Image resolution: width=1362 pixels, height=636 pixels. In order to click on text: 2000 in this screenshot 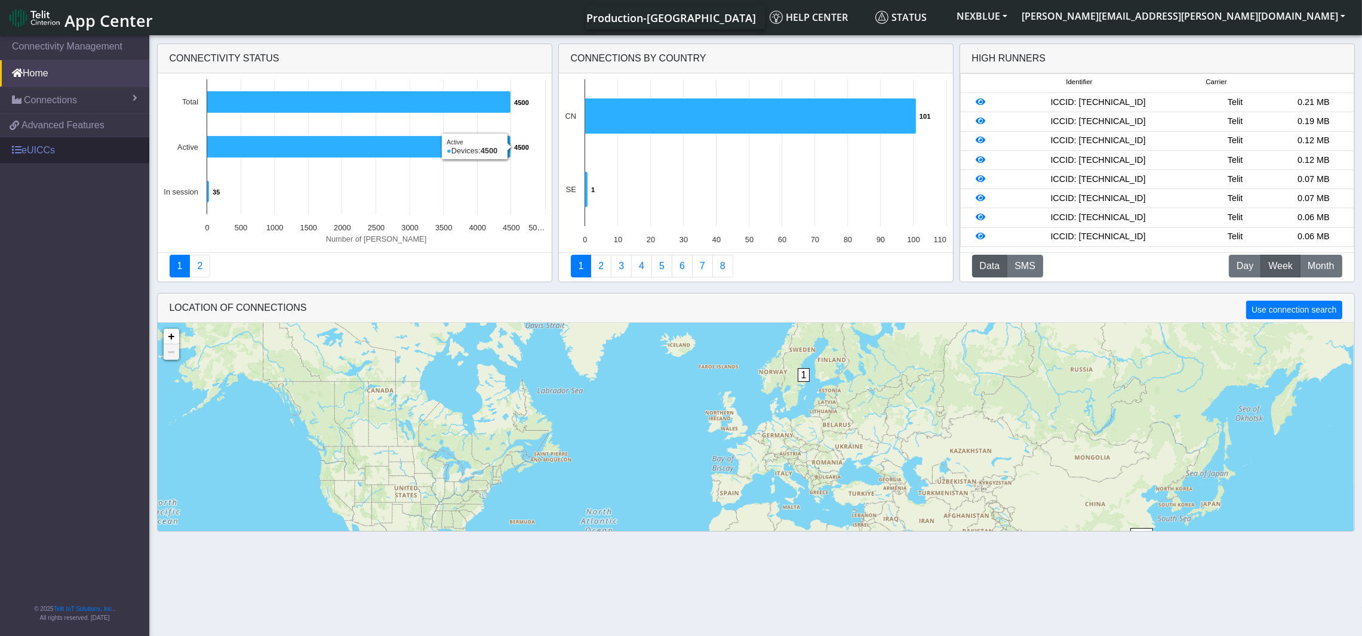, I will do `click(342, 227)`.